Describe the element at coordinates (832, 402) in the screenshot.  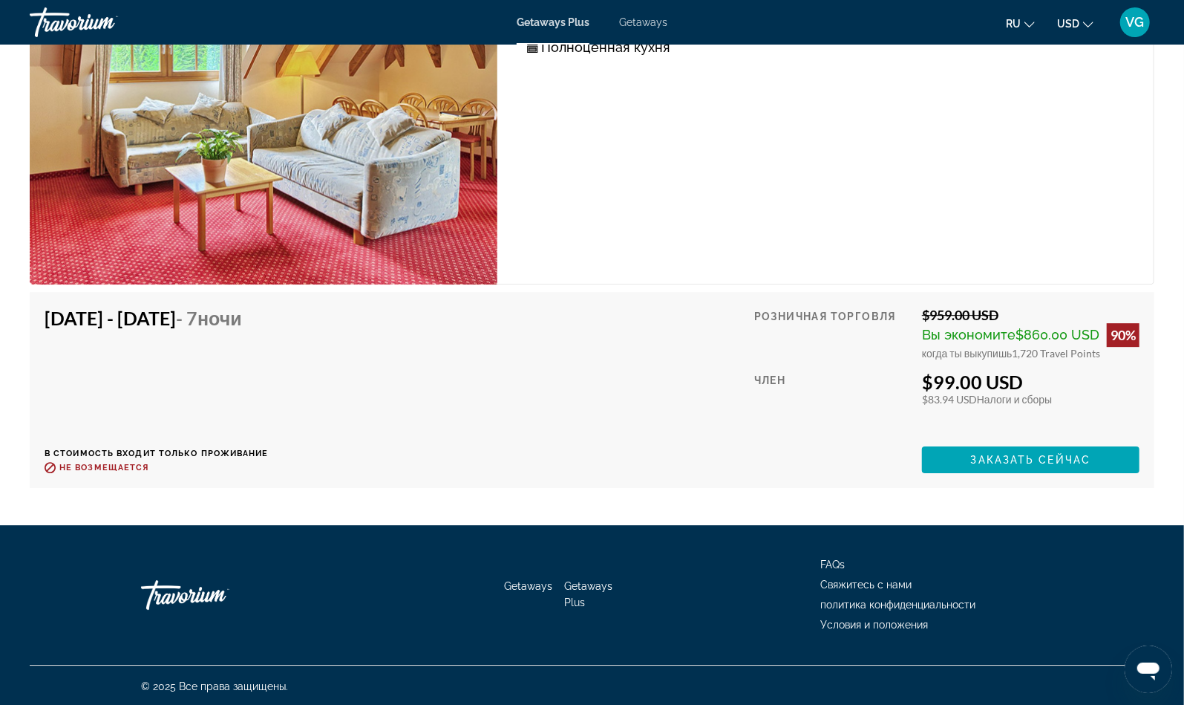
I see `div: Член` at that location.